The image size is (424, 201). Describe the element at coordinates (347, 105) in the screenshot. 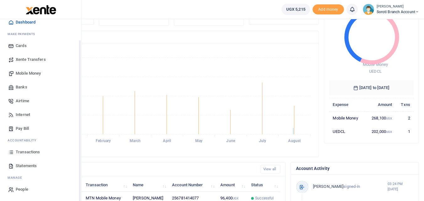

I see `th: Expense` at that location.